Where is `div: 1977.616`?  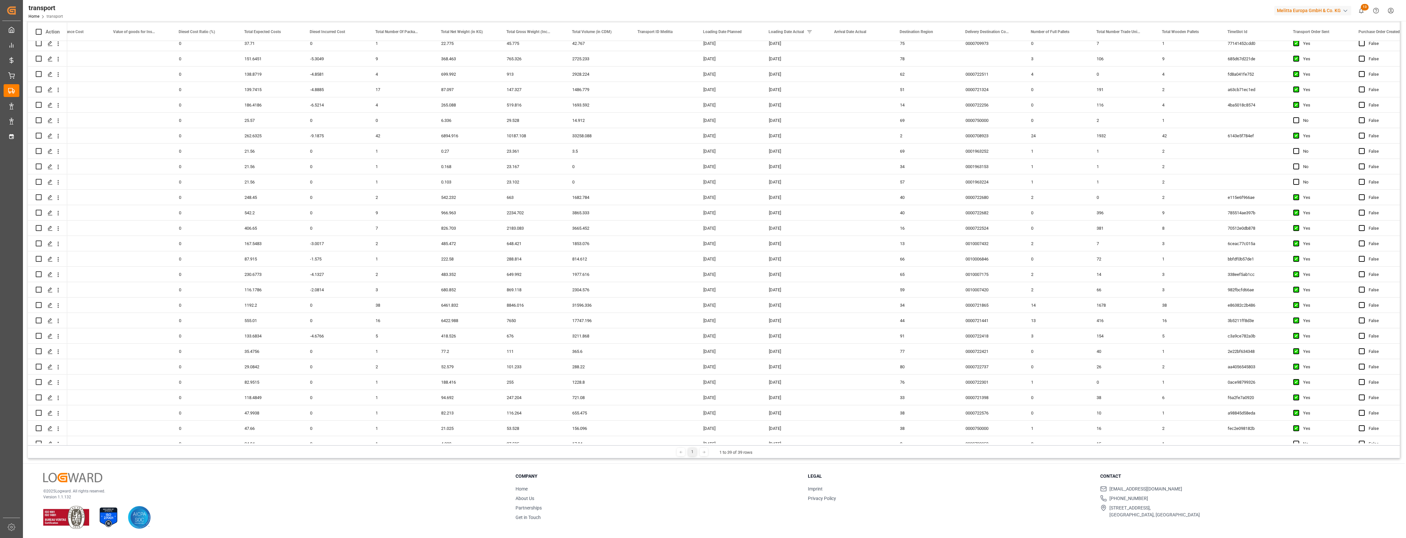
div: 1977.616 is located at coordinates (597, 274).